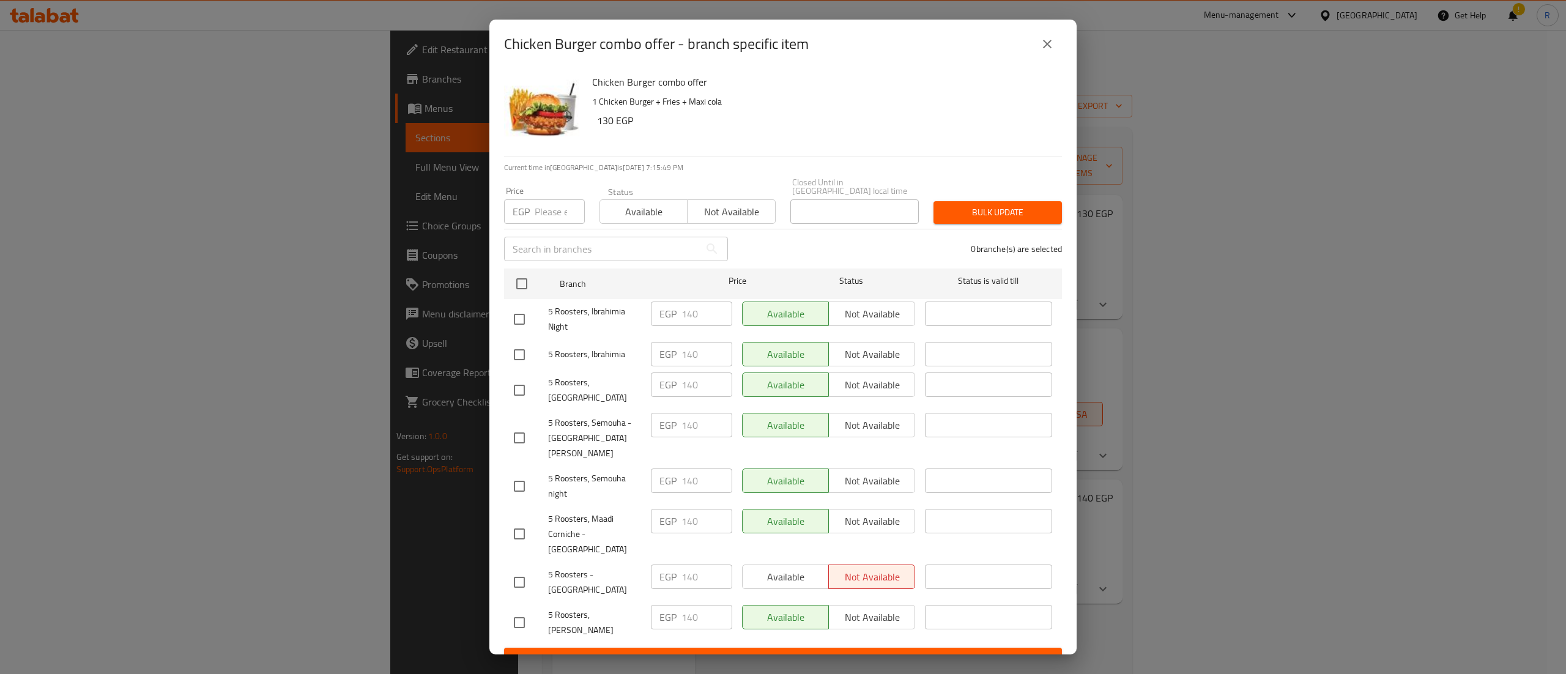 Image resolution: width=1566 pixels, height=674 pixels. What do you see at coordinates (602, 249) in the screenshot?
I see `input: Search in branches` at bounding box center [602, 249].